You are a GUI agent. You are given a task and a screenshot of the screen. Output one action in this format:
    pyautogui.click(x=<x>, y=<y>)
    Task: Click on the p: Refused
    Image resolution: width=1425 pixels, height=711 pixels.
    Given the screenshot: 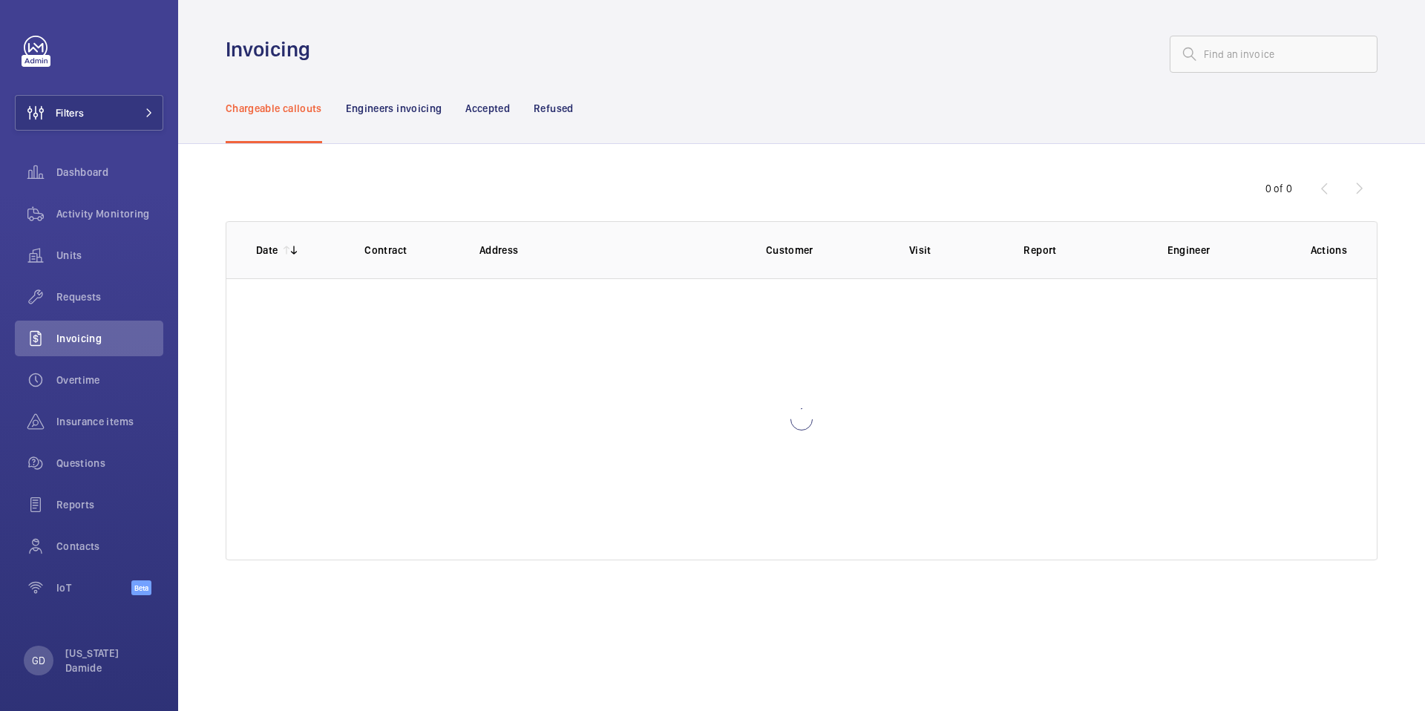 What is the action you would take?
    pyautogui.click(x=553, y=108)
    